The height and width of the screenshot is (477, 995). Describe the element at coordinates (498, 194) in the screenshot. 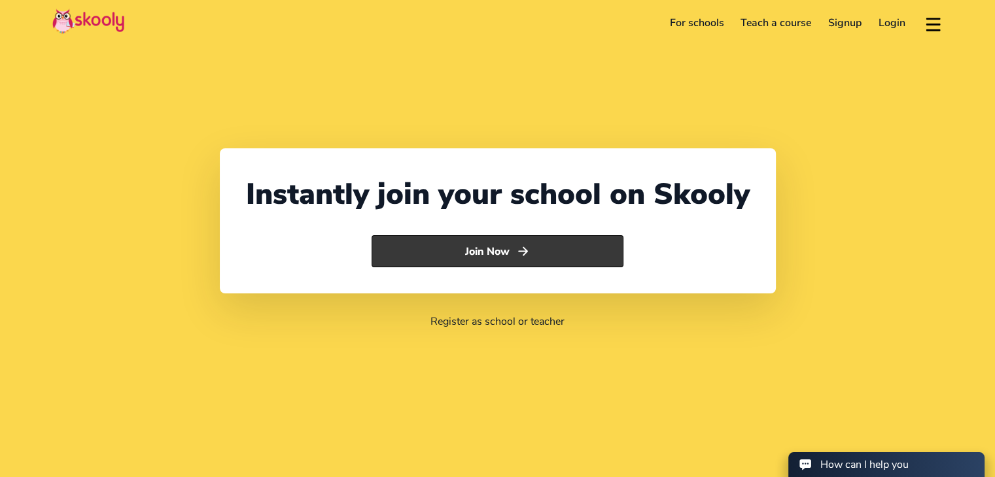

I see `div: Instantly join your school on Skooly` at that location.